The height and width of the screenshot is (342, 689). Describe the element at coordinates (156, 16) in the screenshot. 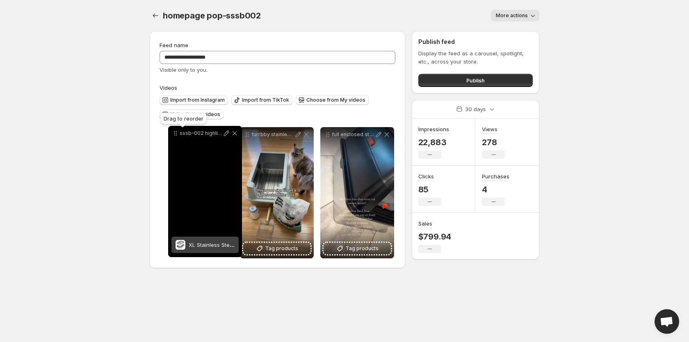

I see `button: Settings` at that location.